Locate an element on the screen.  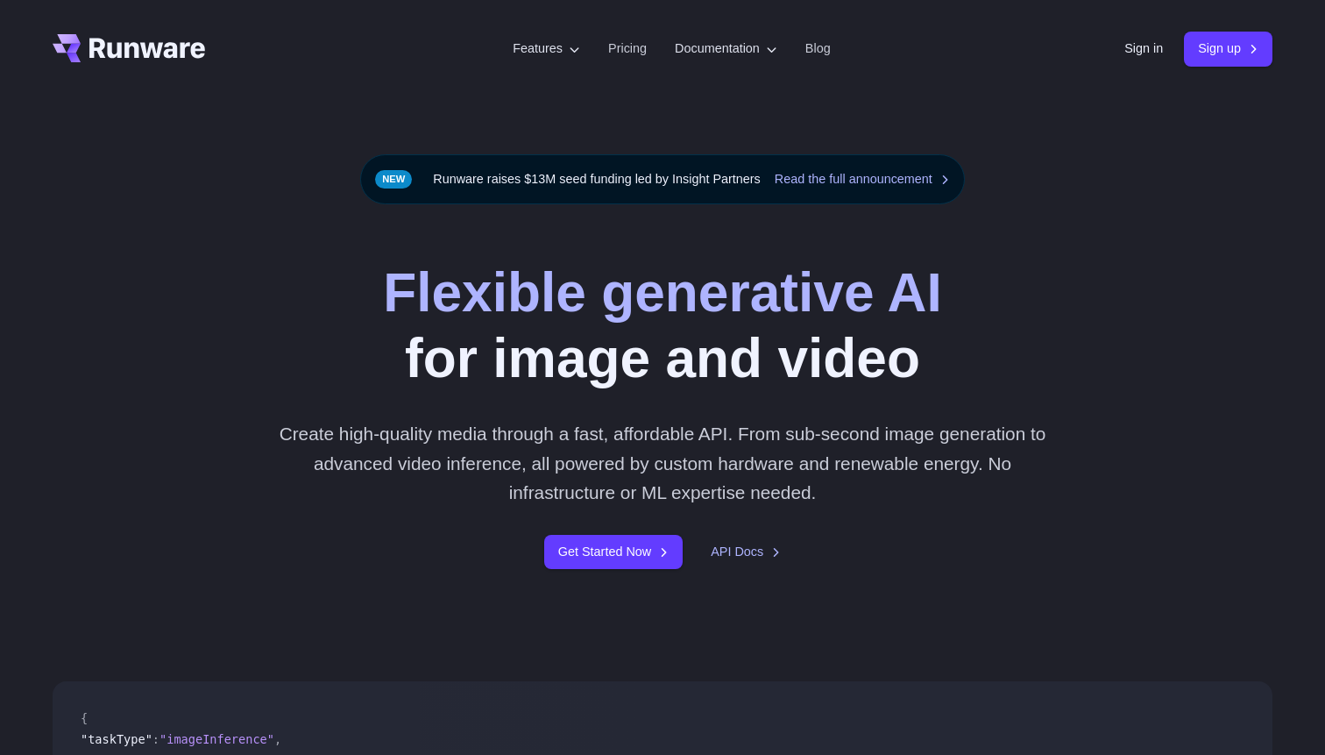
h1: for image and video is located at coordinates (663, 325).